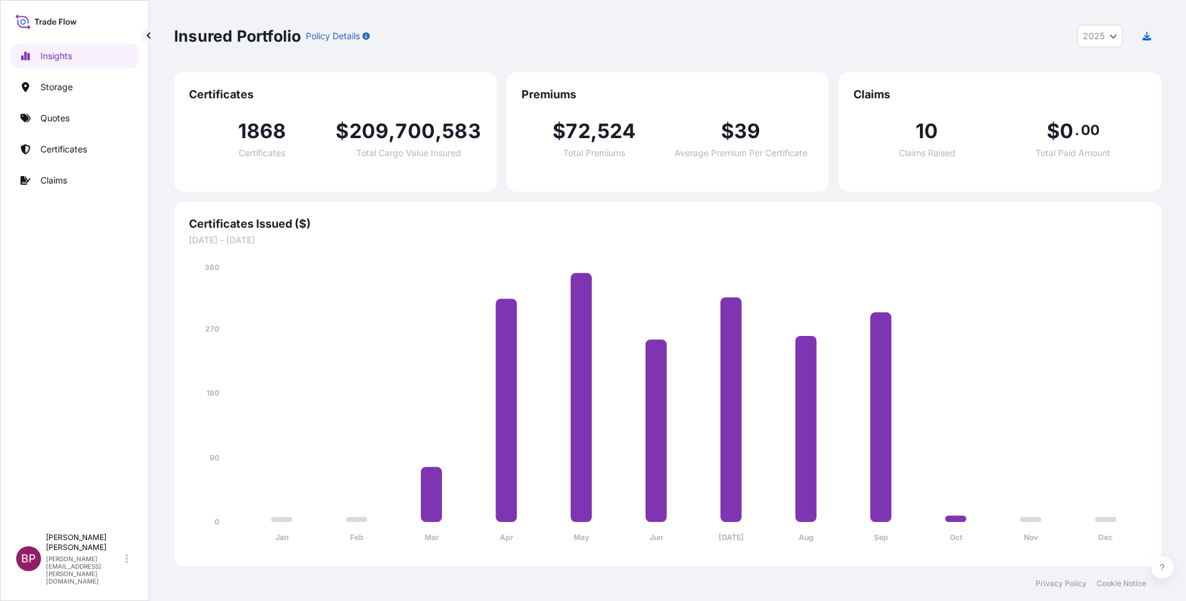 This screenshot has width=1186, height=601. Describe the element at coordinates (1100, 36) in the screenshot. I see `button: Year Selector` at that location.